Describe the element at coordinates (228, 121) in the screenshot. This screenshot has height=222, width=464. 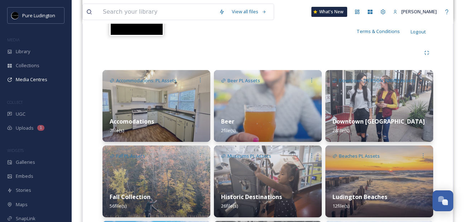
I see `strong: Beer` at that location.